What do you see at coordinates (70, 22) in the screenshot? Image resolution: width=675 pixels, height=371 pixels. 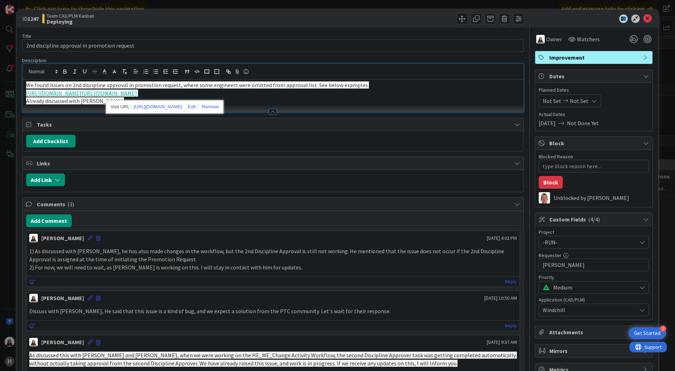 I see `b: Deploying` at bounding box center [70, 22].